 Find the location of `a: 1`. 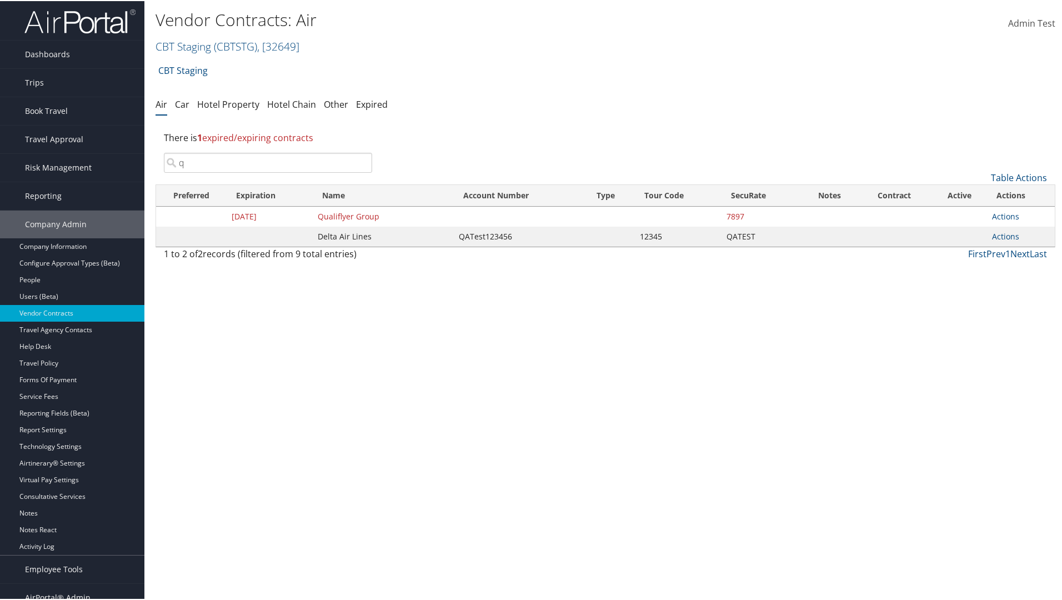

a: 1 is located at coordinates (1007, 253).